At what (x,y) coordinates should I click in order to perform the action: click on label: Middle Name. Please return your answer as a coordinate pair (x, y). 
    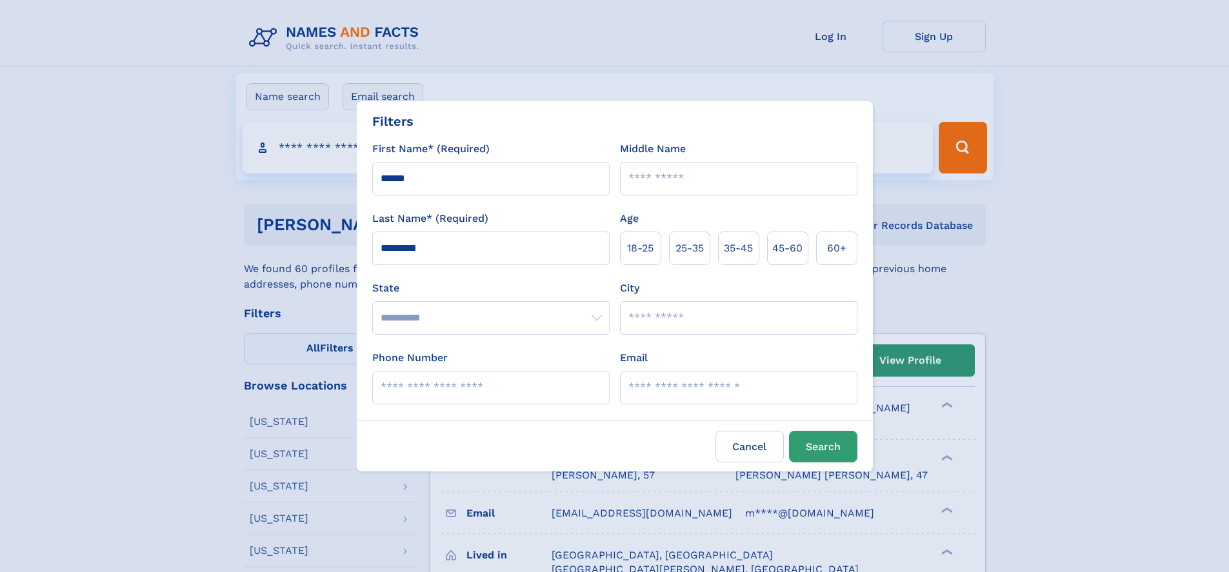
    Looking at the image, I should click on (653, 149).